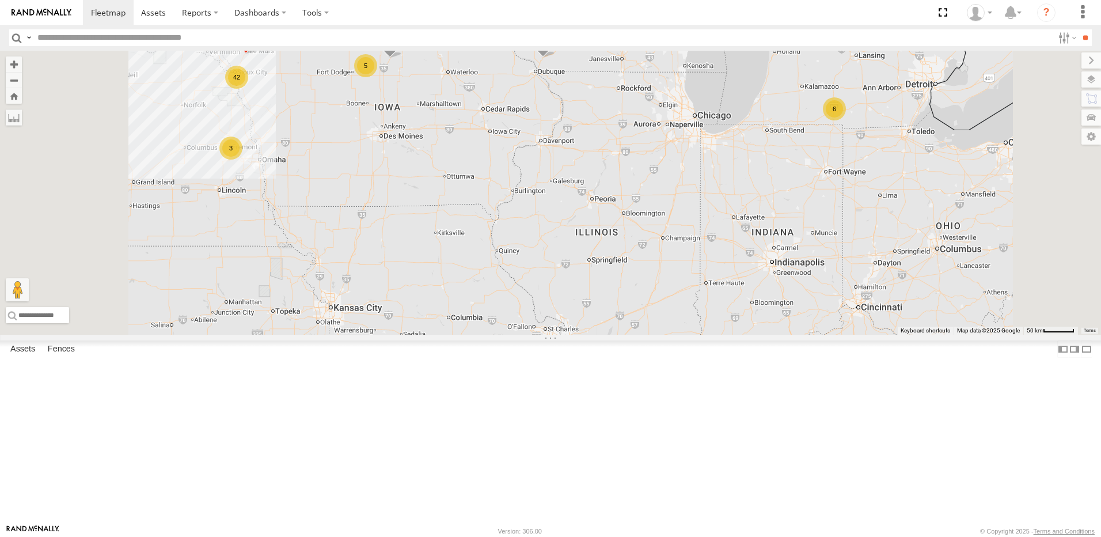 The image size is (1101, 537). What do you see at coordinates (1091, 136) in the screenshot?
I see `label: Map Settings` at bounding box center [1091, 136].